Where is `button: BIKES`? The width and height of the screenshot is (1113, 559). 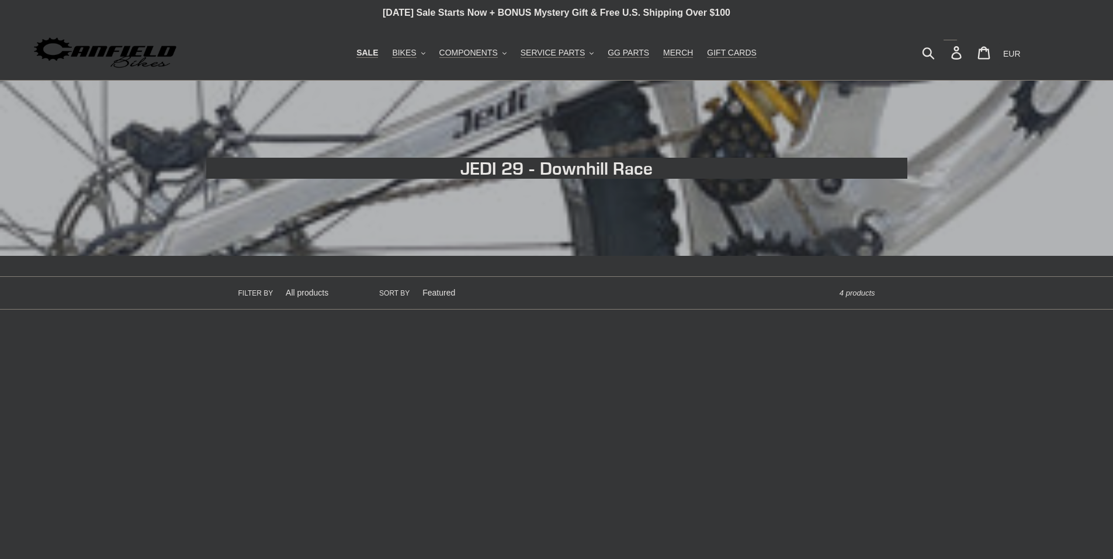
button: BIKES is located at coordinates (408, 53).